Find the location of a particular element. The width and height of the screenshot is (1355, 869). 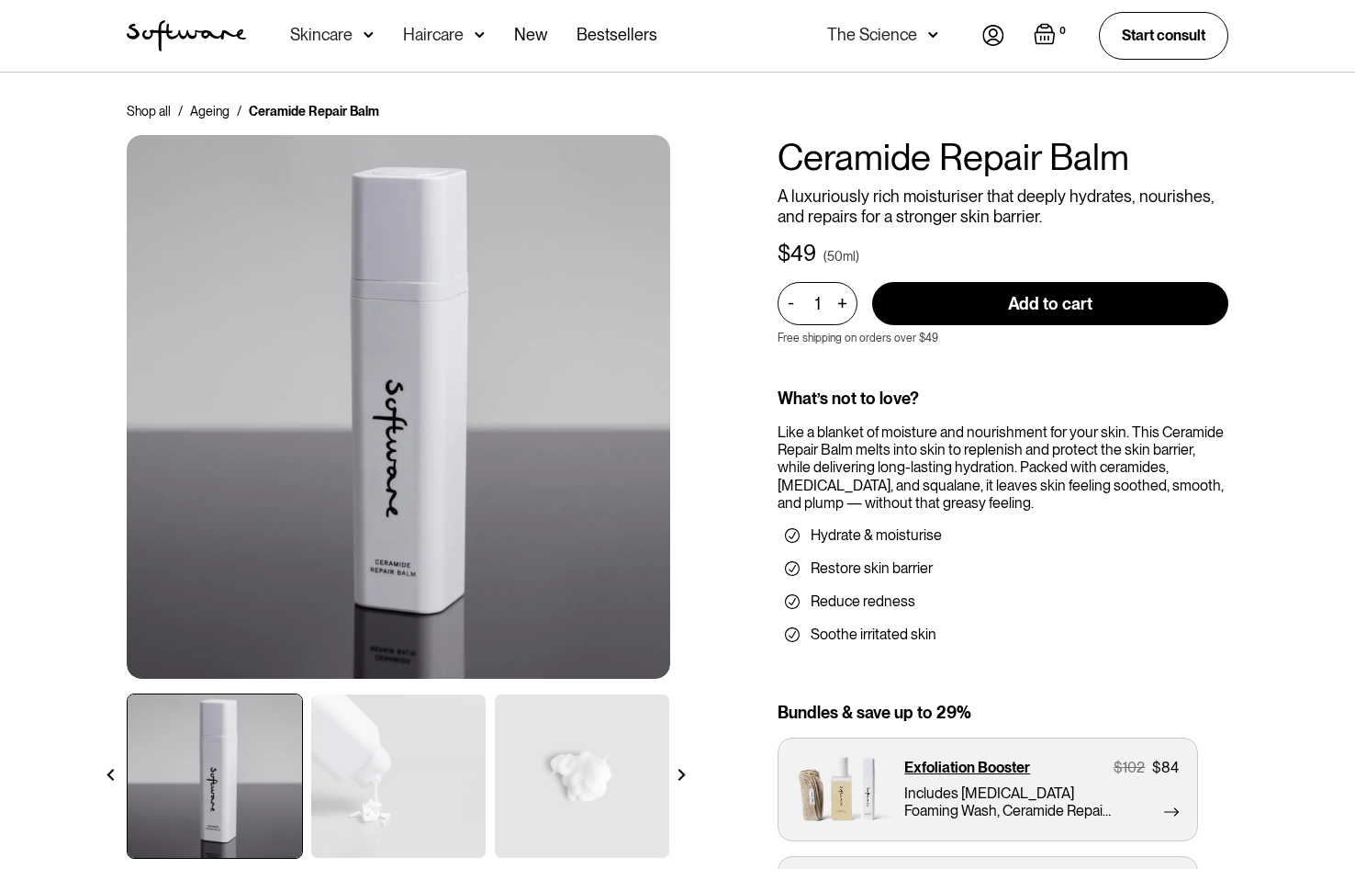

div: 0 is located at coordinates (1063, 31).